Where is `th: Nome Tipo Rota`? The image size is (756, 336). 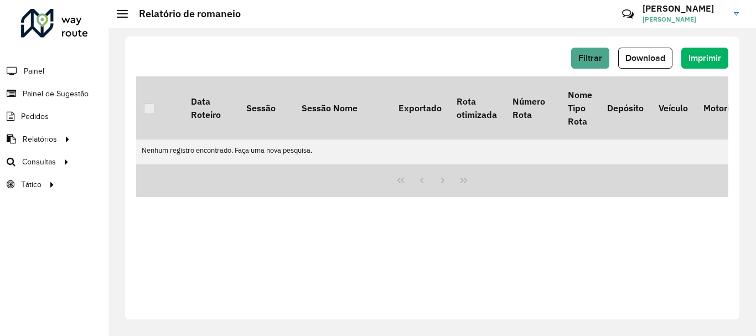 th: Nome Tipo Rota is located at coordinates (579, 108).